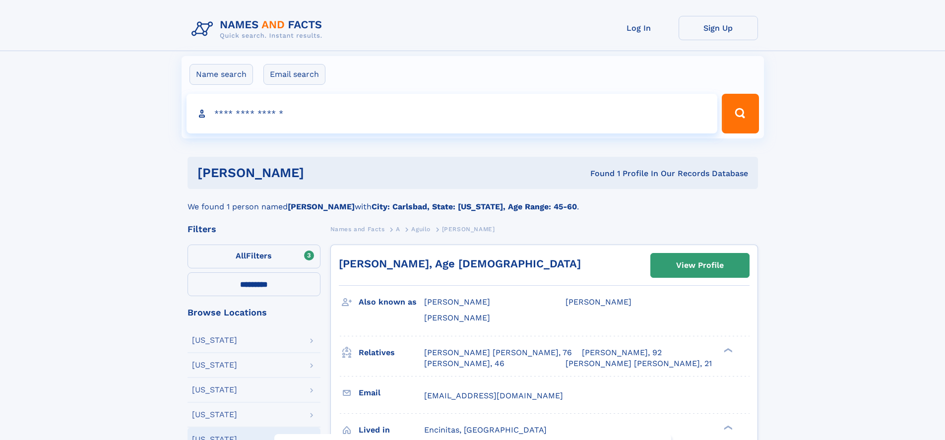  Describe the element at coordinates (259, 29) in the screenshot. I see `img: Logo Names and Facts` at that location.